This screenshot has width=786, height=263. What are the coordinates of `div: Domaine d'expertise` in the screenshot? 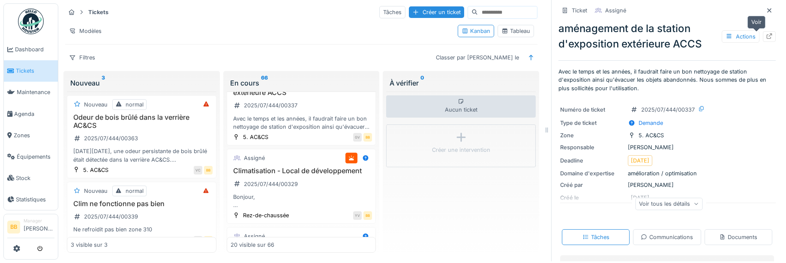 It's located at (592, 173).